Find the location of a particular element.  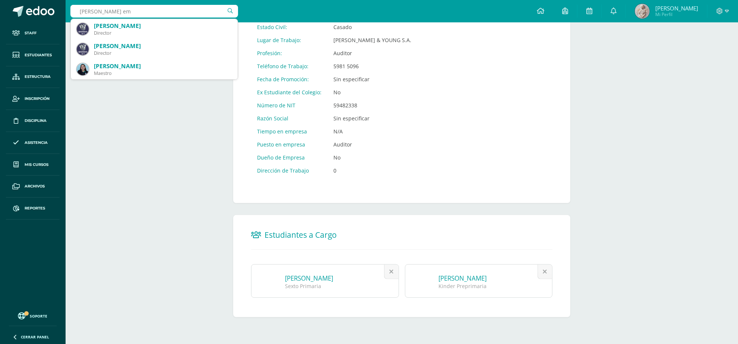

a: Disciplina is located at coordinates (33, 121).